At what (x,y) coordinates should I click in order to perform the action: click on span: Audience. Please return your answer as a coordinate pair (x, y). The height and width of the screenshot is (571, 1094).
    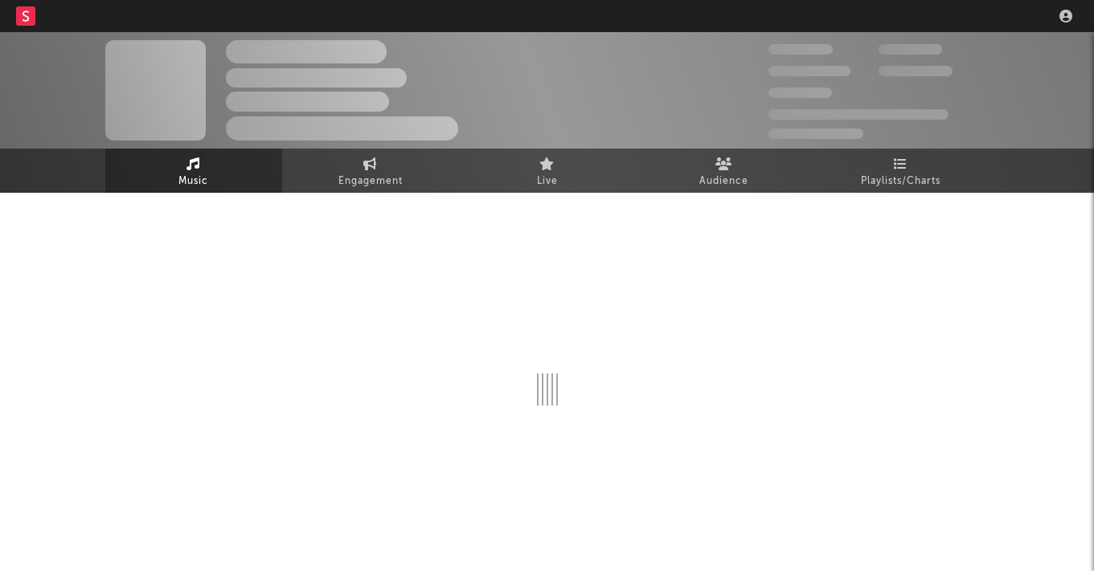
    Looking at the image, I should click on (723, 182).